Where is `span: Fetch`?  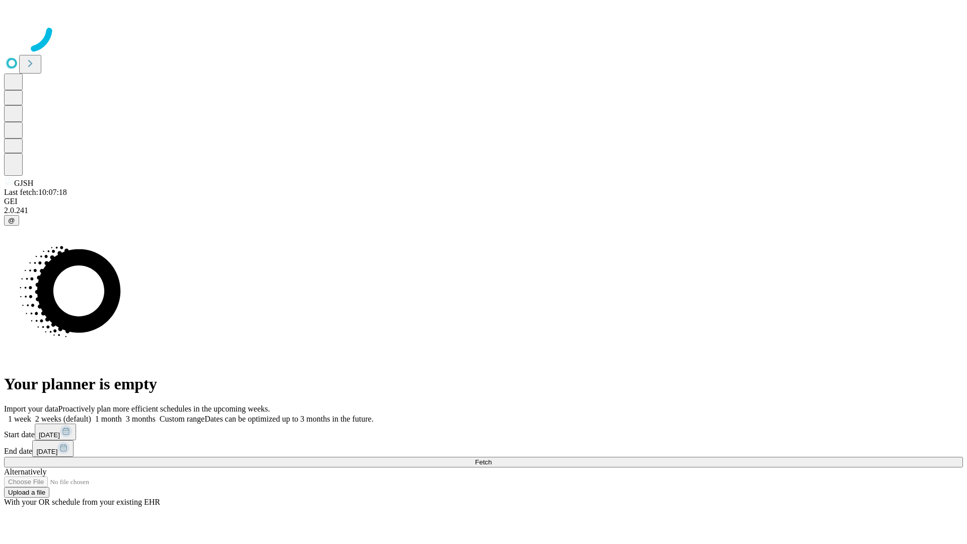
span: Fetch is located at coordinates (483, 462).